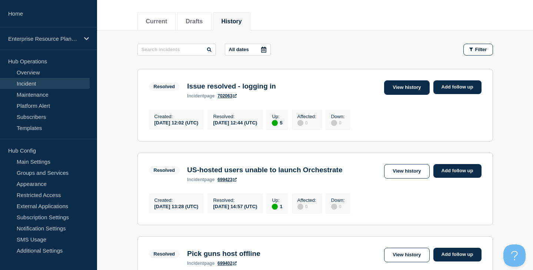  Describe the element at coordinates (239, 49) in the screenshot. I see `p: All dates` at that location.